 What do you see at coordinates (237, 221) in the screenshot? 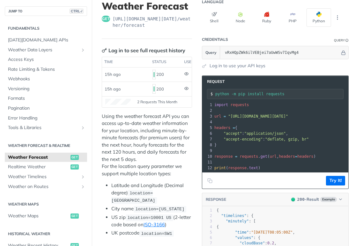
I see `span: "minutely"` at bounding box center [237, 221].